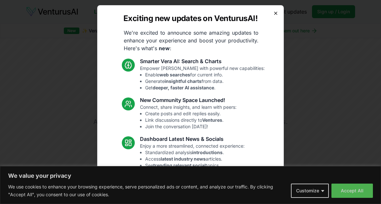 The image size is (381, 204). I want to click on strong: trending relevant social, so click(180, 165).